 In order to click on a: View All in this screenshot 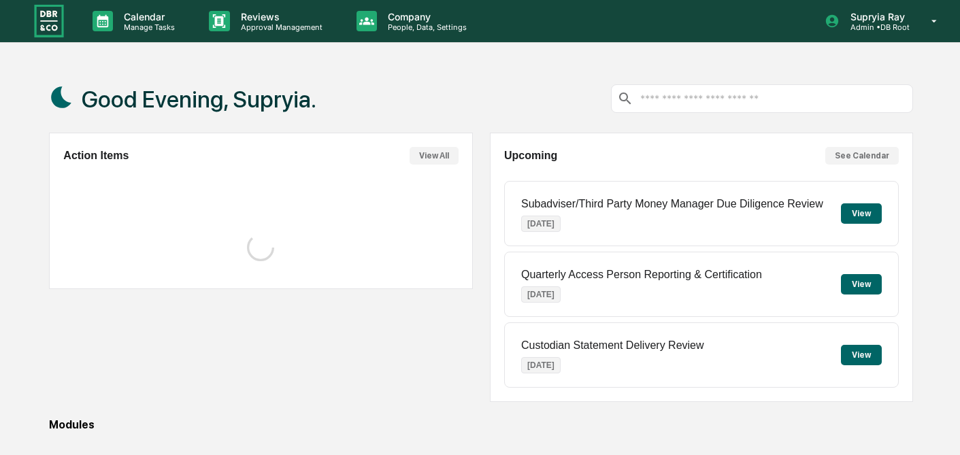, I will do `click(434, 156)`.